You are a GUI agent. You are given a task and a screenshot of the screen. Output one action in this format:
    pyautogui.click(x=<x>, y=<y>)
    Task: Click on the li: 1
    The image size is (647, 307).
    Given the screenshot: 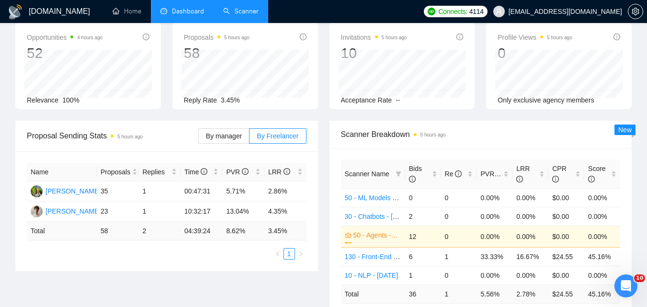 What is the action you would take?
    pyautogui.click(x=289, y=254)
    